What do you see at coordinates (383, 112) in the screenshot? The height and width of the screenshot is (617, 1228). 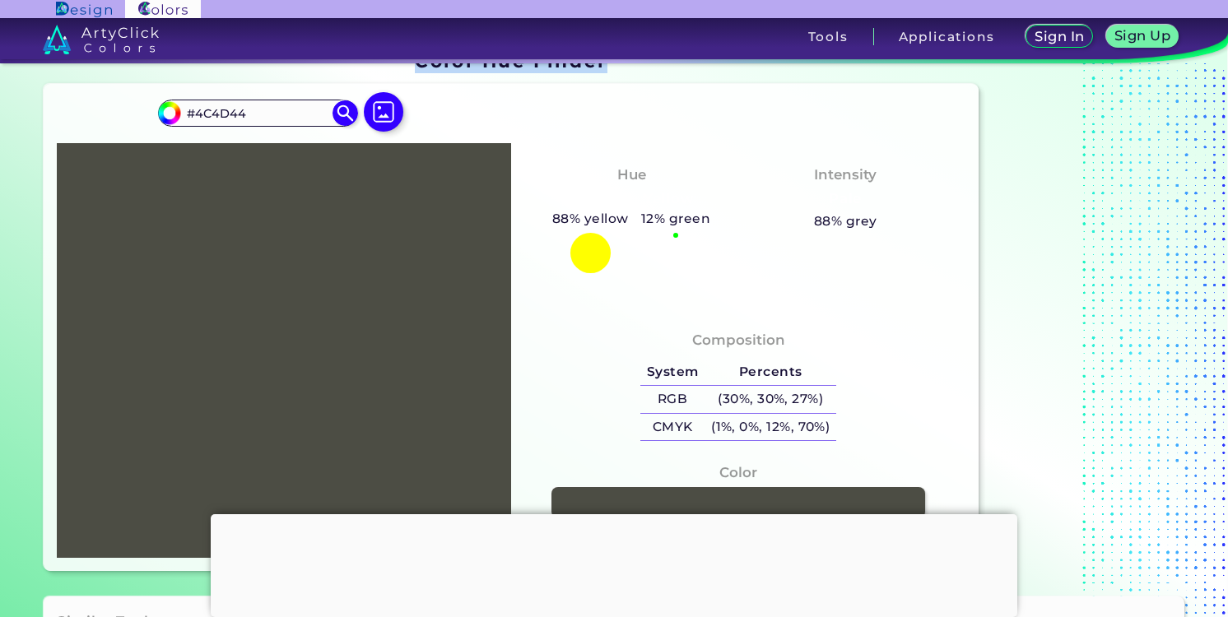 I see `img: icon picture` at bounding box center [383, 112].